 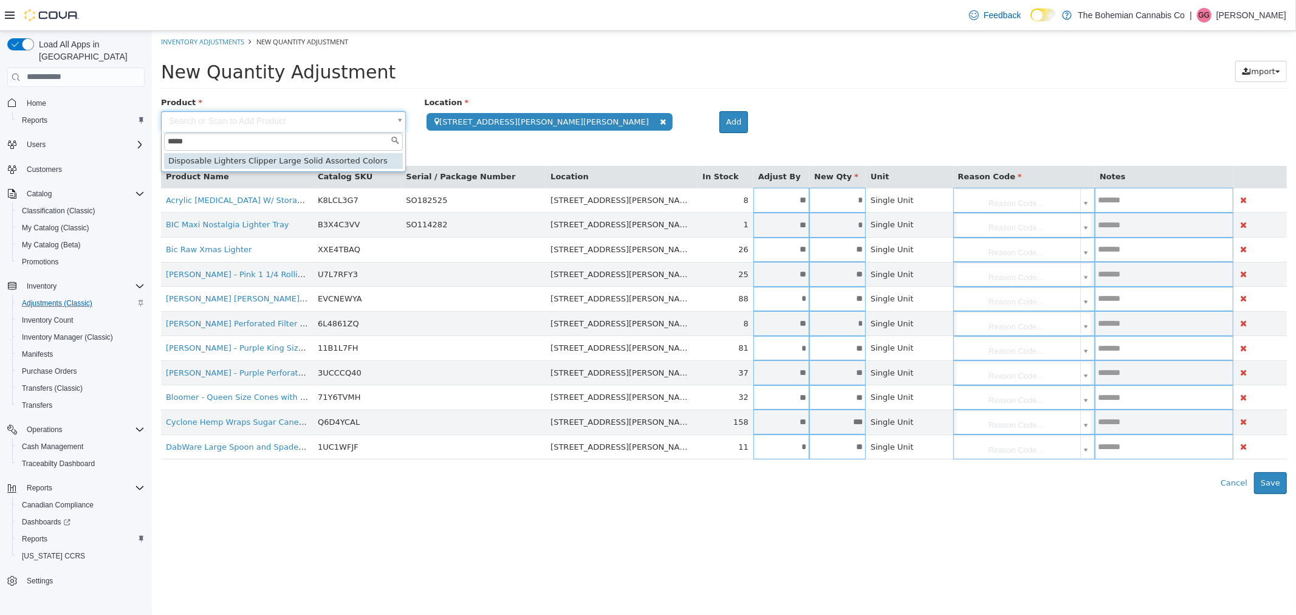 What do you see at coordinates (81, 388) in the screenshot?
I see `button: Transfers (Classic)` at bounding box center [81, 388].